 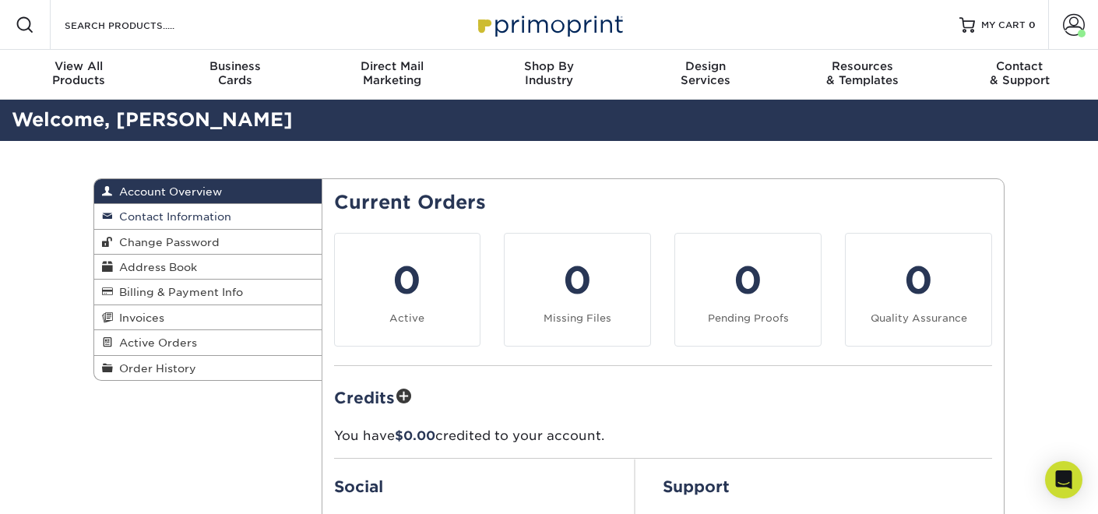 What do you see at coordinates (166, 242) in the screenshot?
I see `span: Change Password` at bounding box center [166, 242].